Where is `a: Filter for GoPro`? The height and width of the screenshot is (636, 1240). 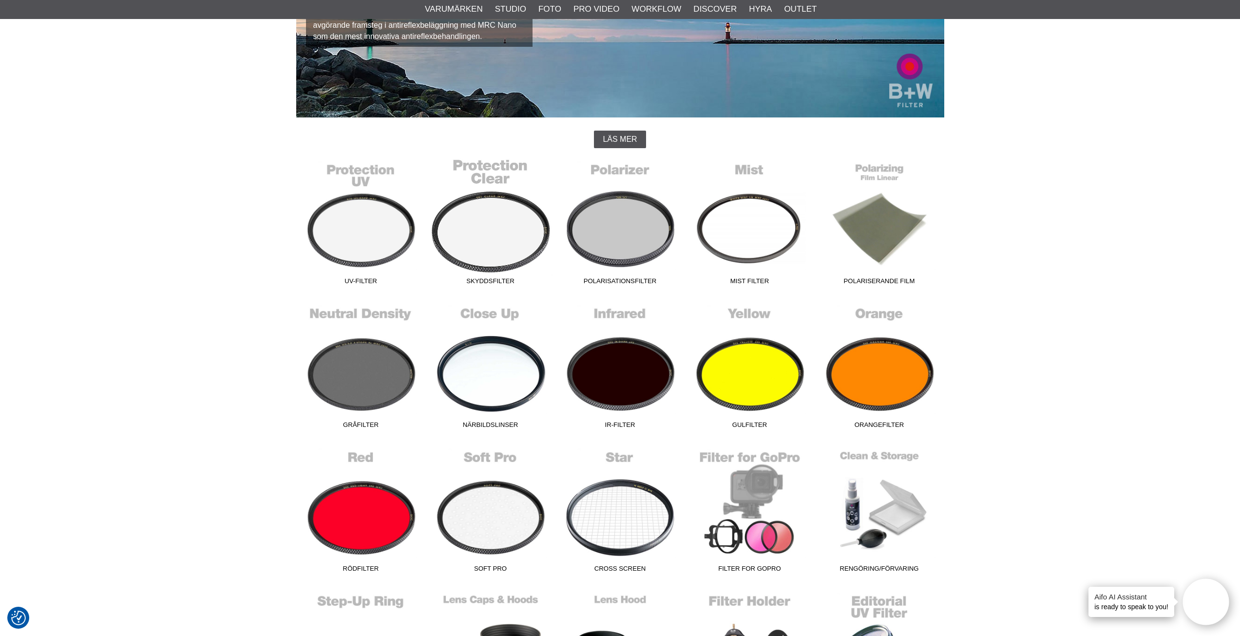
a: Filter for GoPro is located at coordinates (750, 511).